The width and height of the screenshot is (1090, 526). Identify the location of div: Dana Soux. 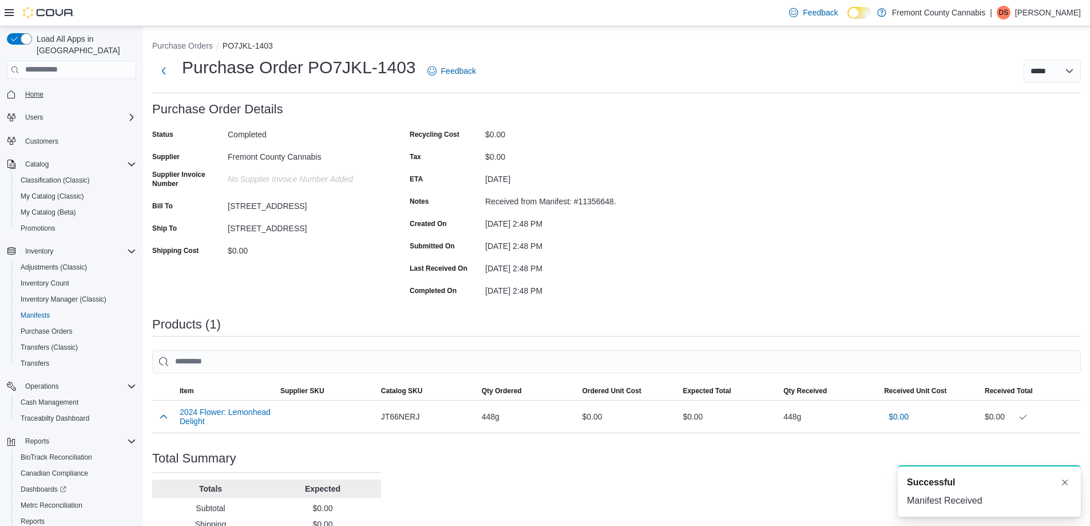
(1004, 13).